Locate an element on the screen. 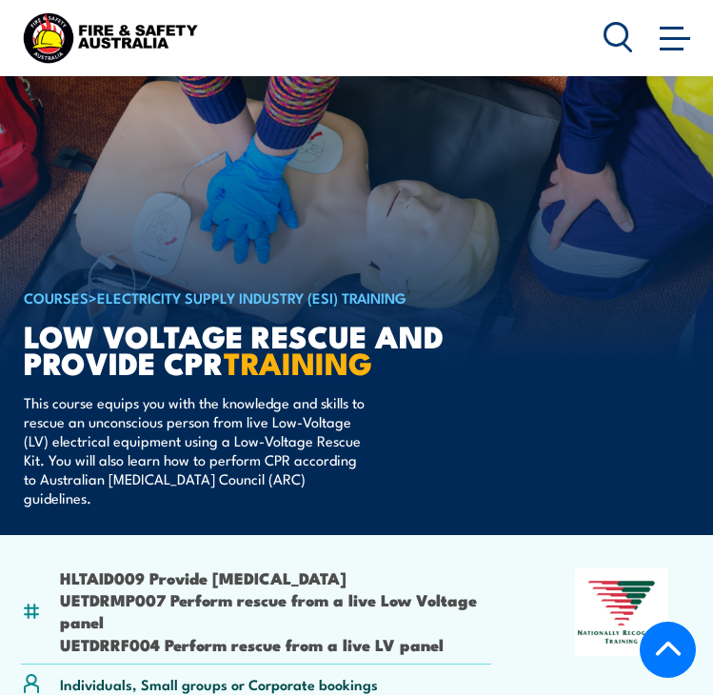  p: This course equips you with the knowledge and skills to rescue an unconscious person from live Lo... is located at coordinates (197, 450).